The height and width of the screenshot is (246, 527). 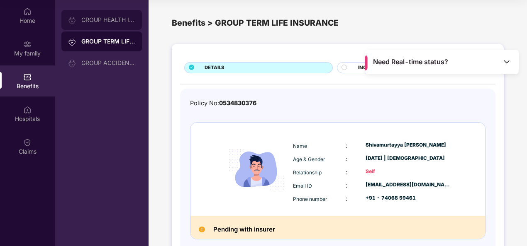 What do you see at coordinates (300, 146) in the screenshot?
I see `span: Name` at bounding box center [300, 146].